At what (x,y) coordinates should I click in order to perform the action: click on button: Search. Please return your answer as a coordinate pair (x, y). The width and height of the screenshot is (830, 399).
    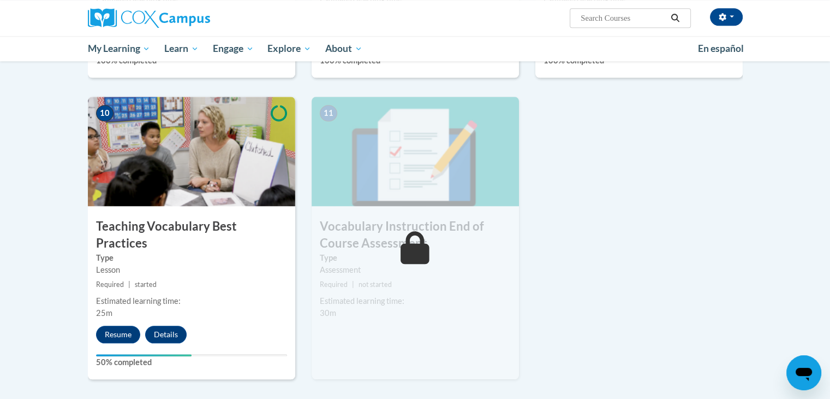
    Looking at the image, I should click on (675, 18).